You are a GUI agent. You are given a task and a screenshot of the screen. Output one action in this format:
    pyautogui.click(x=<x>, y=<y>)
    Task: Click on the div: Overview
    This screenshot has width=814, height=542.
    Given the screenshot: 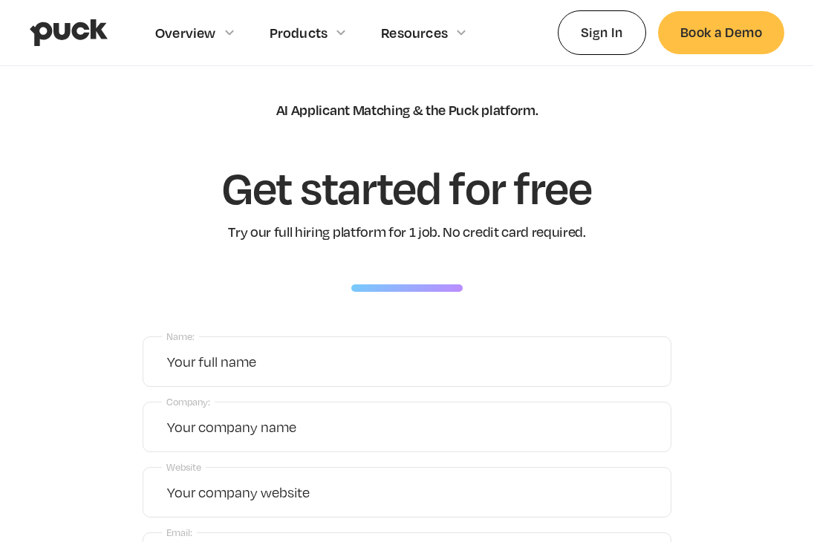 What is the action you would take?
    pyautogui.click(x=186, y=33)
    